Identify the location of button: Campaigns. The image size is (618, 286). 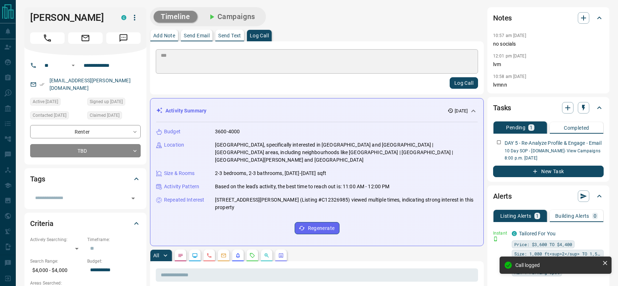
(231, 17).